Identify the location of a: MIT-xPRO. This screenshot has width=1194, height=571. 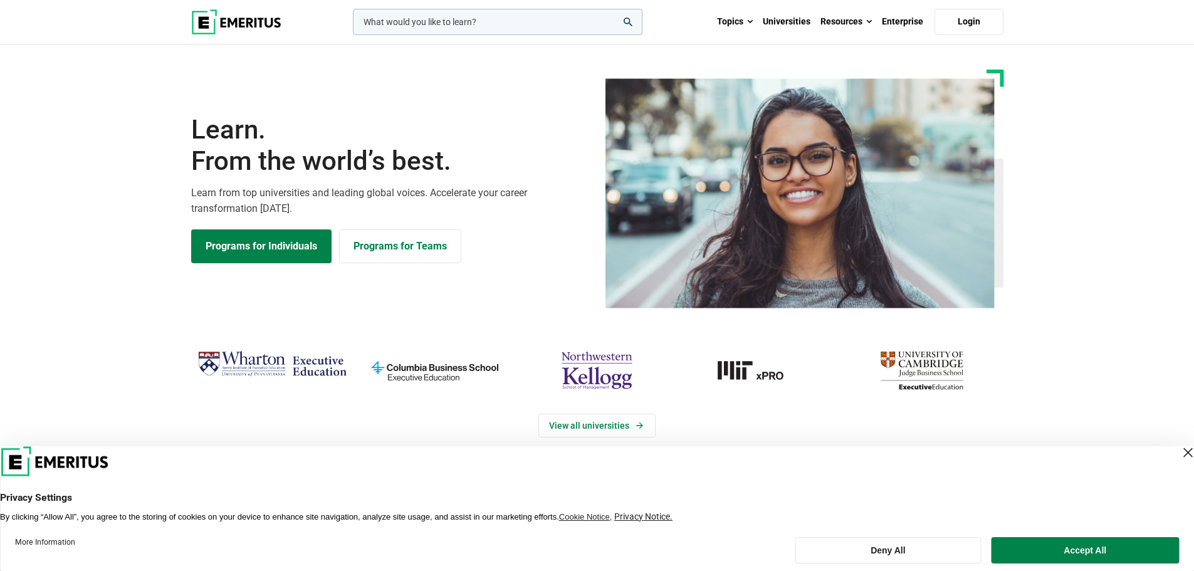
(759, 370).